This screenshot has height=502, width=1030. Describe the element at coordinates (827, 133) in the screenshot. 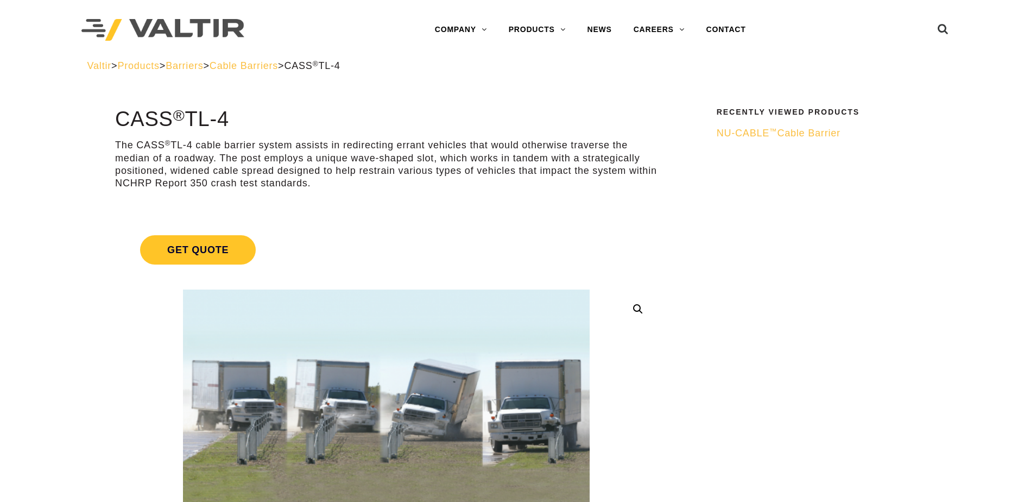

I see `a: NU-CABLE™Cable Barrier` at that location.